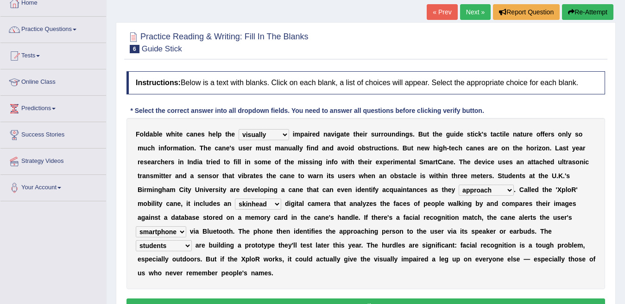 The image size is (625, 304). What do you see at coordinates (155, 134) in the screenshot?
I see `b: b` at bounding box center [155, 134].